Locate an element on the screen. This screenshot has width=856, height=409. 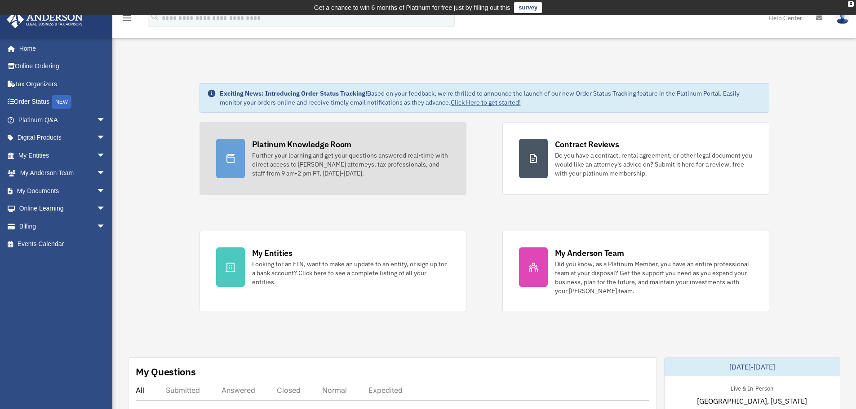
div: Looking for an EIN, want to make an update to an entity, or sign up for a bank account? Click her... is located at coordinates (351, 273).